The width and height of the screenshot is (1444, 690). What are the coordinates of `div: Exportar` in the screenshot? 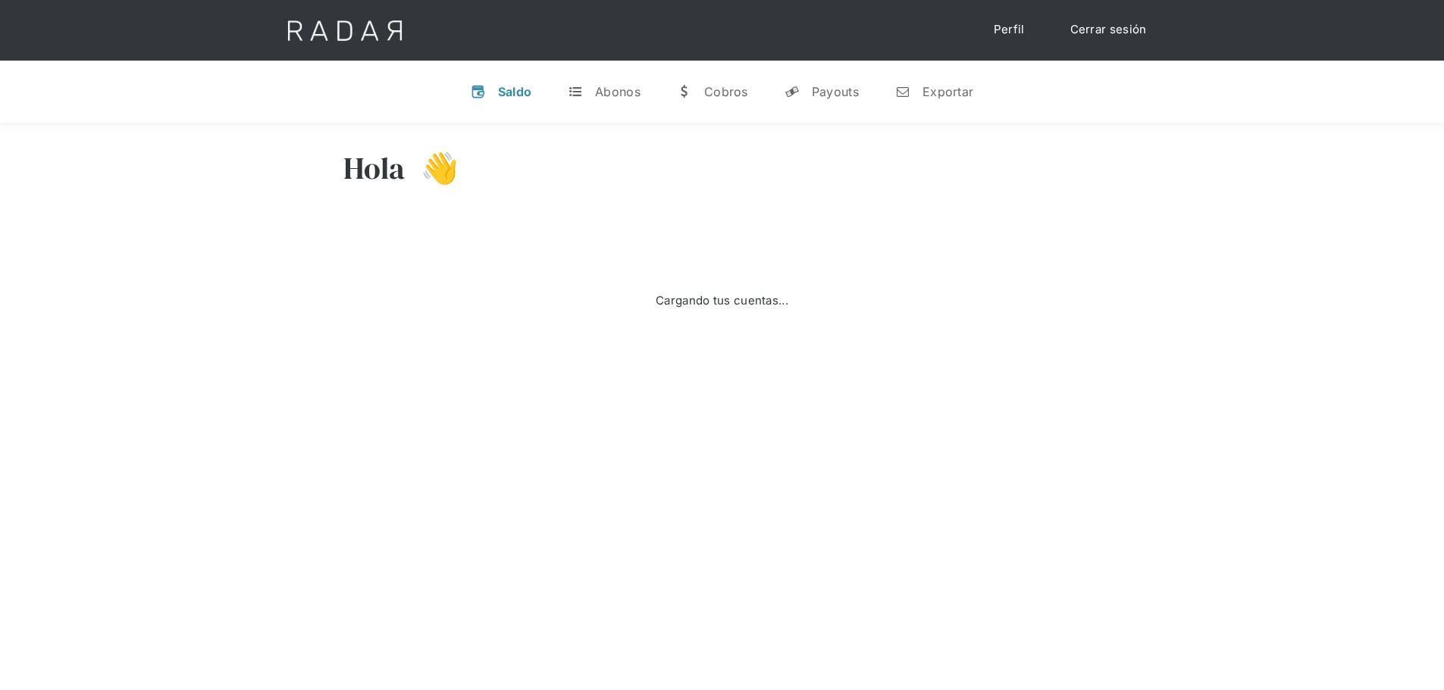 It's located at (947, 92).